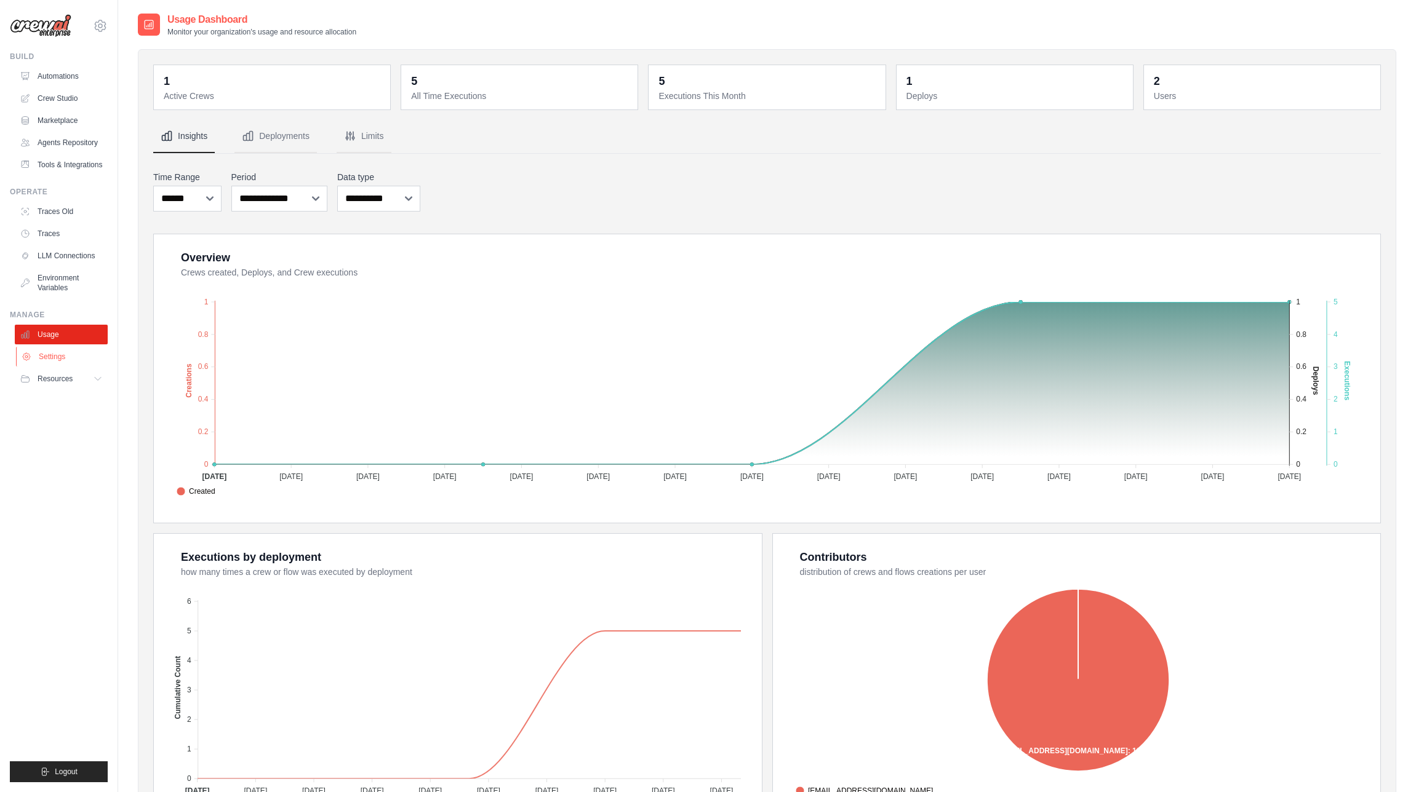 The width and height of the screenshot is (1416, 792). What do you see at coordinates (276, 137) in the screenshot?
I see `button: Deployments` at bounding box center [276, 137].